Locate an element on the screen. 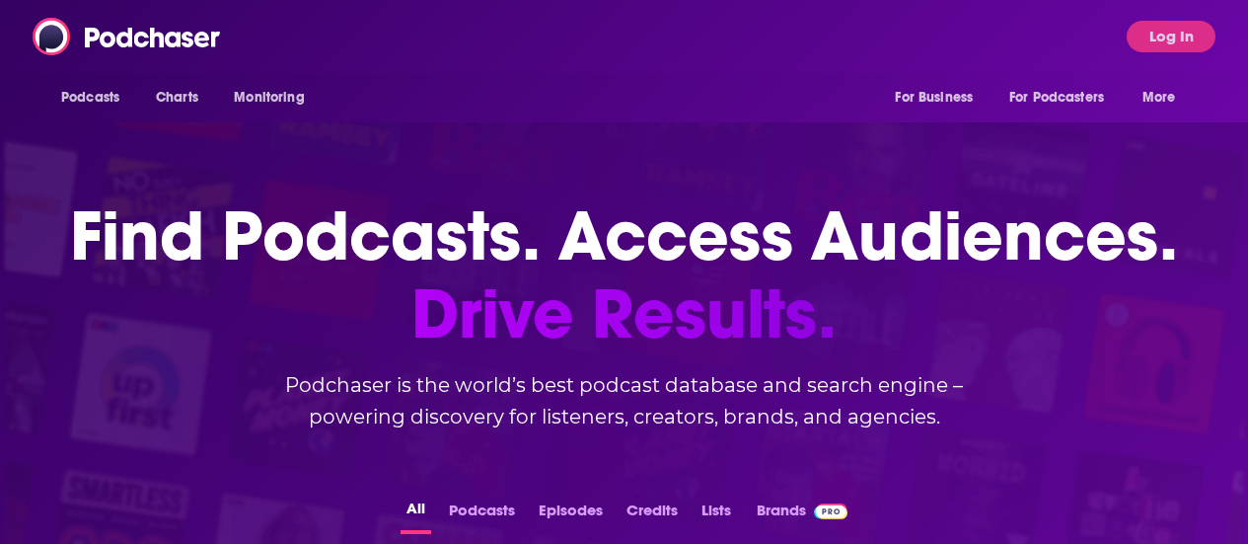 Image resolution: width=1248 pixels, height=544 pixels. button: Podcasts is located at coordinates (482, 514).